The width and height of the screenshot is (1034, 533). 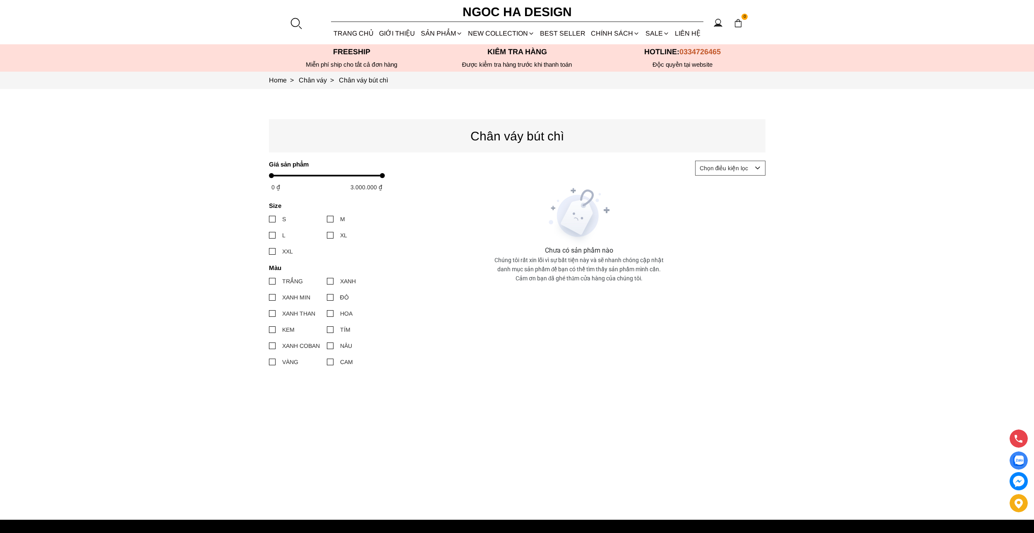 What do you see at coordinates (745, 17) in the screenshot?
I see `span: 0` at bounding box center [745, 17].